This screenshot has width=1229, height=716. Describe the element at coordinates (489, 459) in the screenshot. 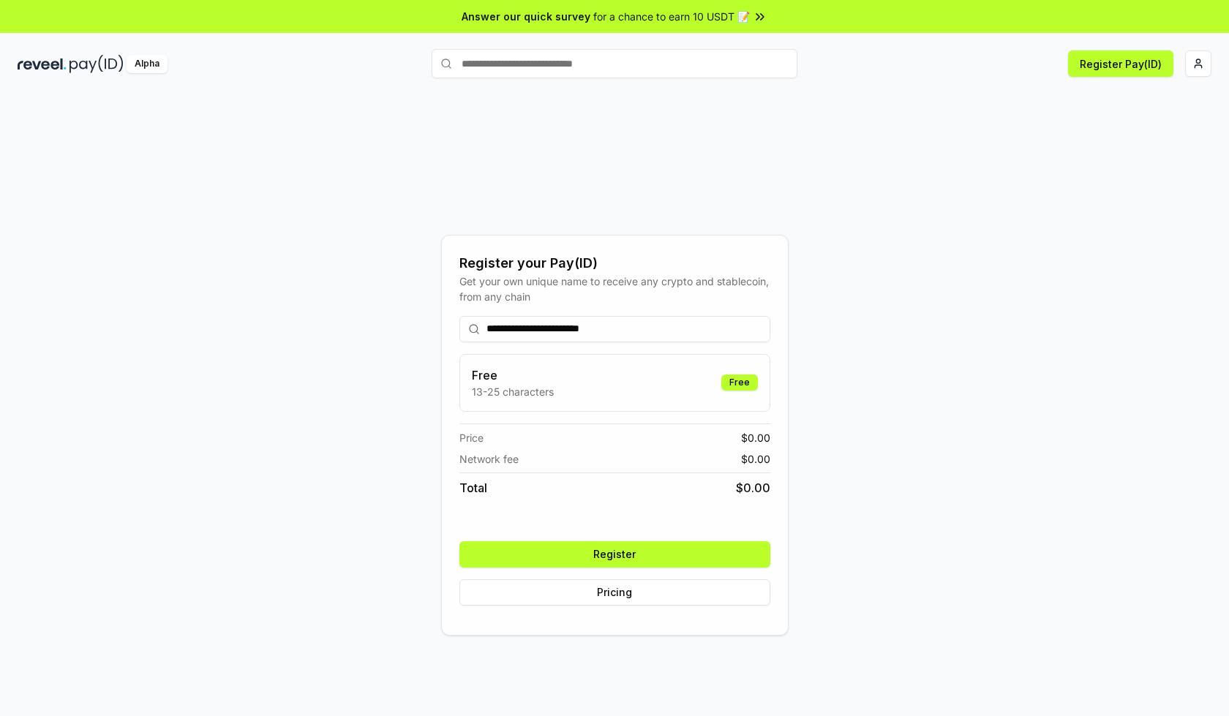

I see `span: Network fee` at that location.